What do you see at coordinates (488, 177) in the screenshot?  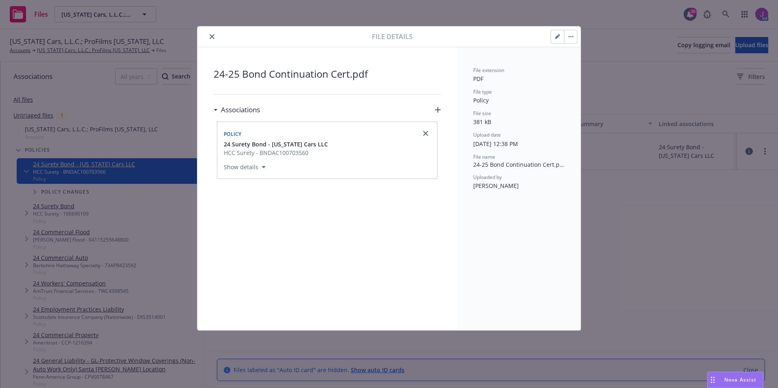 I see `span: Uploaded by` at bounding box center [488, 177].